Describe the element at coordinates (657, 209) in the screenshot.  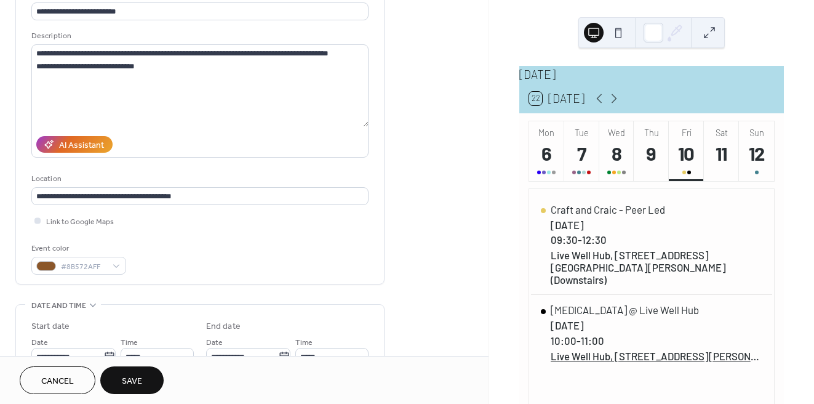
I see `div: Craft and Craic - Peer Led` at that location.